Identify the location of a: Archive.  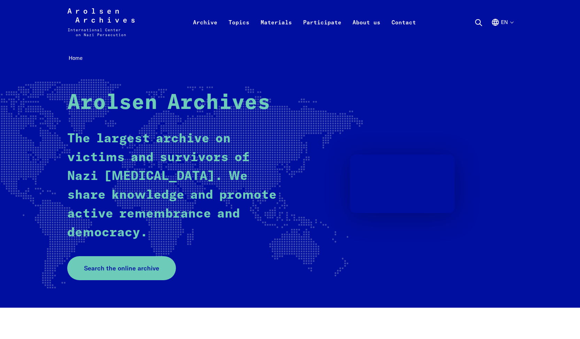
(205, 31).